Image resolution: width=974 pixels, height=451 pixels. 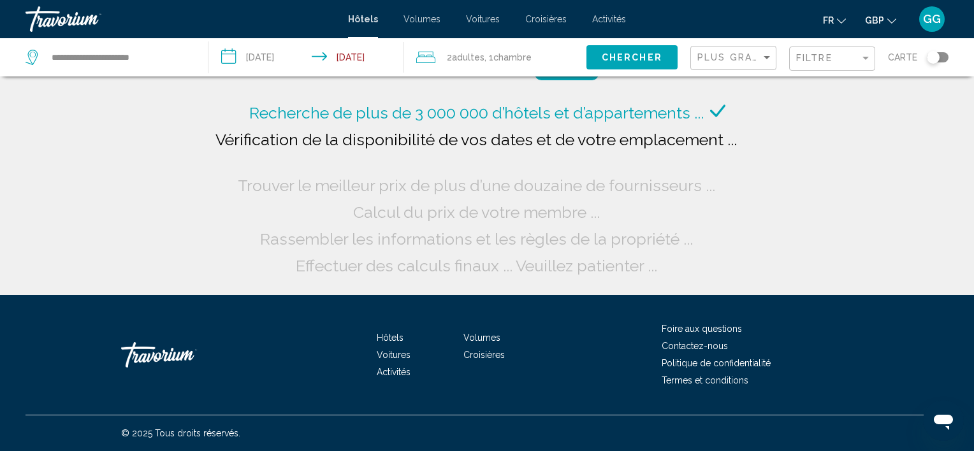 I want to click on span: Recherche de plus de 3 000 000 d’hôtels et d’appartements ..., so click(x=476, y=113).